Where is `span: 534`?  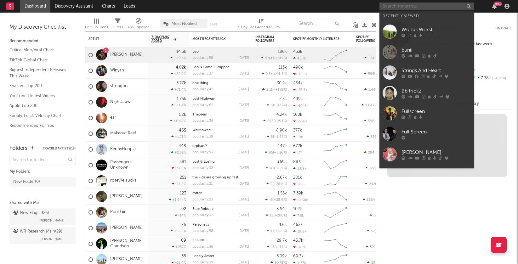
span: 534 is located at coordinates (371, 58).